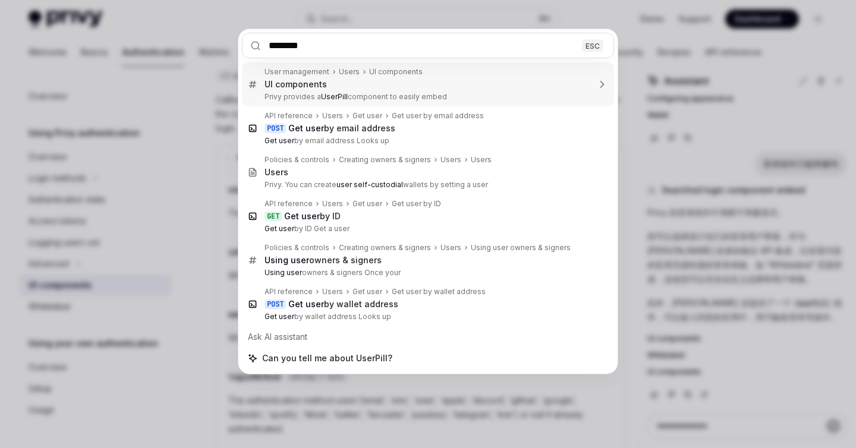 The height and width of the screenshot is (448, 856). I want to click on div: by wallet address, so click(343, 304).